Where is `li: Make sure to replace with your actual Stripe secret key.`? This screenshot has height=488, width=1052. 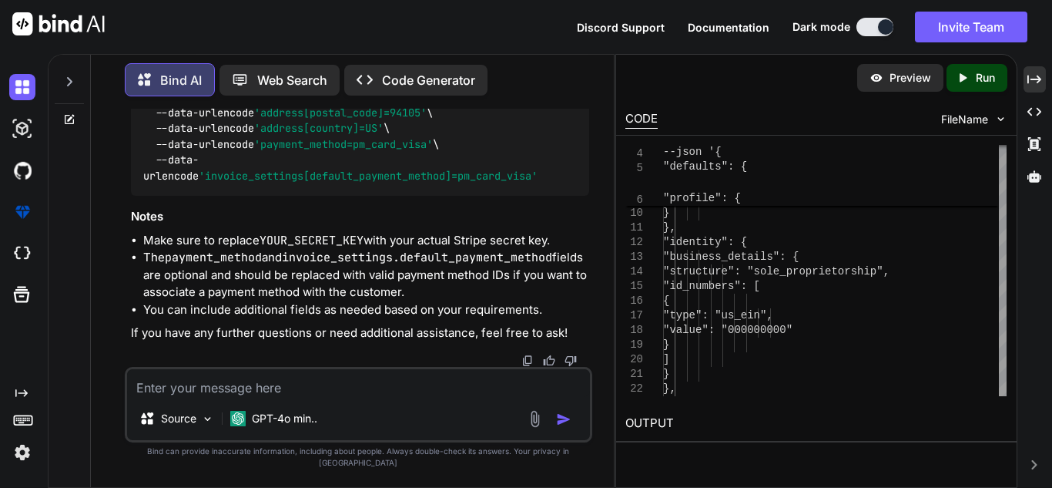
li: Make sure to replace with your actual Stripe secret key. is located at coordinates (366, 240).